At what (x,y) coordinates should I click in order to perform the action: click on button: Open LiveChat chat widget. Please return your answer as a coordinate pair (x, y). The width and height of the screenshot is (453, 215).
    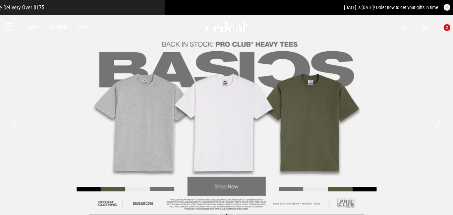
    Looking at the image, I should click on (15, 13).